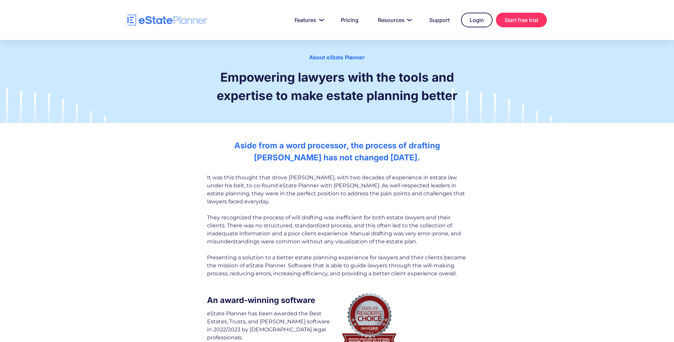 Image resolution: width=674 pixels, height=342 pixels. What do you see at coordinates (394, 20) in the screenshot?
I see `a: Resources` at bounding box center [394, 20].